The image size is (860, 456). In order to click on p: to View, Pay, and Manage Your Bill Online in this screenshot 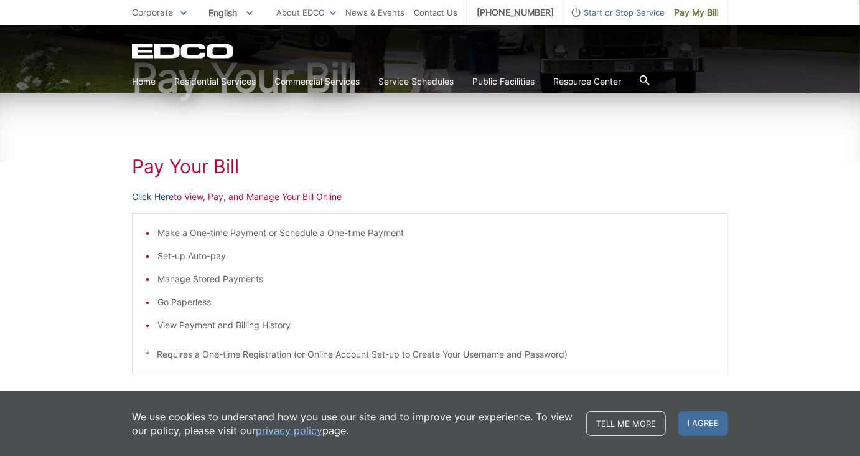, I will do `click(430, 197)`.